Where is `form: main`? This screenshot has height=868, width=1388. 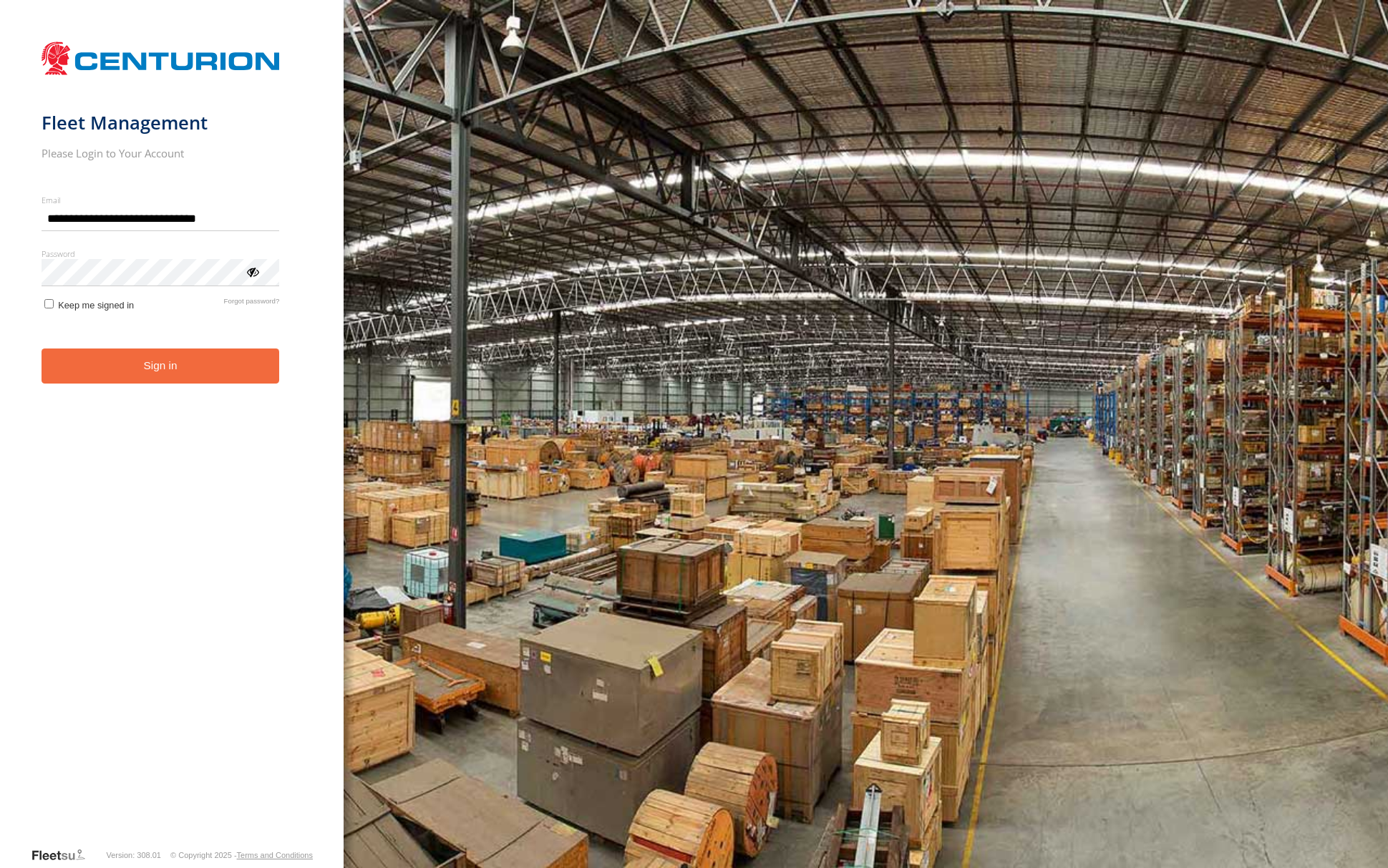
form: main is located at coordinates (171, 440).